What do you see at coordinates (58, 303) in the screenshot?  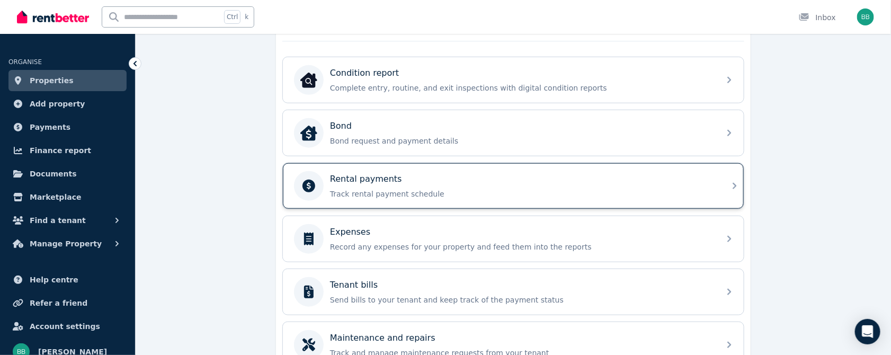 I see `span: Refer a friend` at bounding box center [58, 303].